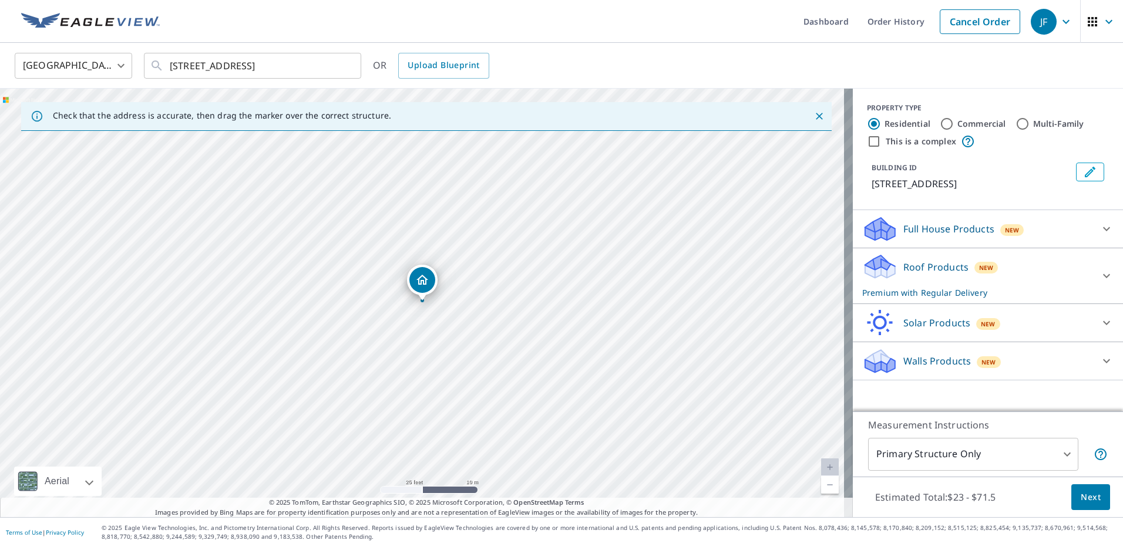 This screenshot has width=1123, height=547. Describe the element at coordinates (1090, 497) in the screenshot. I see `span: Next` at that location.